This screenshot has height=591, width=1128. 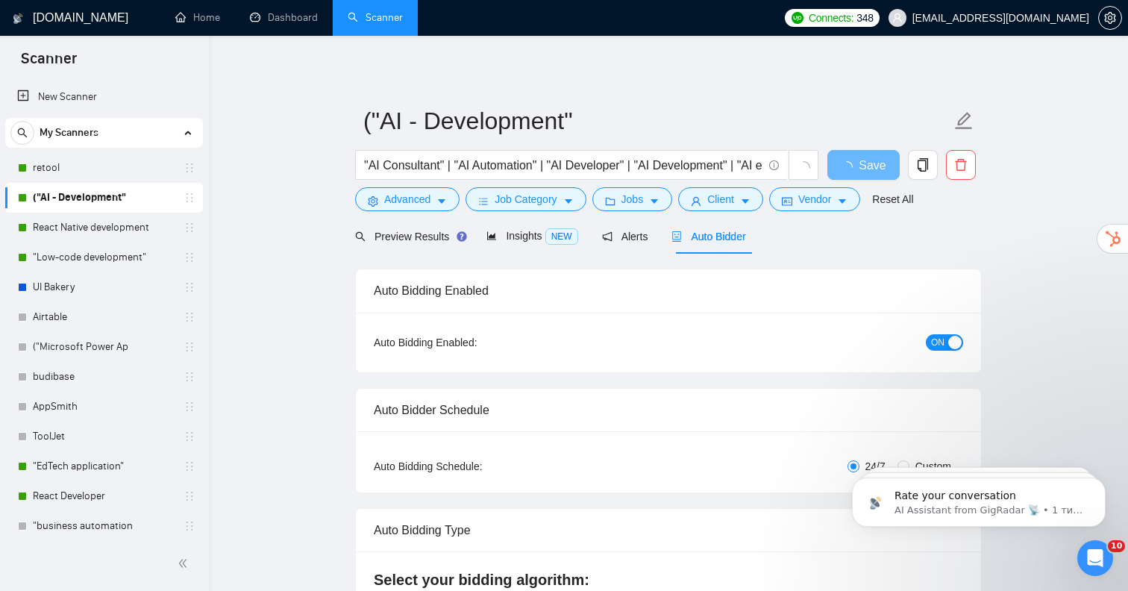 What do you see at coordinates (720, 199) in the screenshot?
I see `button: userClientcaret-down` at bounding box center [720, 199].